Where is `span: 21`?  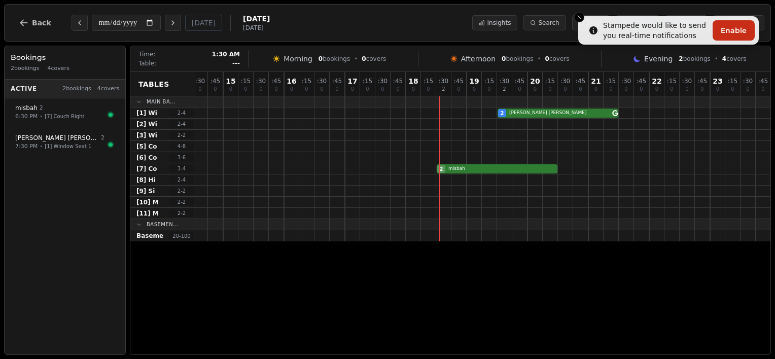 span: 21 is located at coordinates (595, 81).